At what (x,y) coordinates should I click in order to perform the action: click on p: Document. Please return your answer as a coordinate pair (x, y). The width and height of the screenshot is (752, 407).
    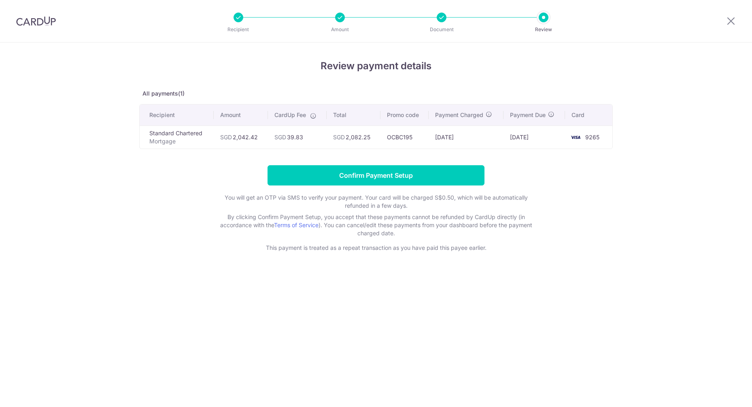
    Looking at the image, I should click on (441, 30).